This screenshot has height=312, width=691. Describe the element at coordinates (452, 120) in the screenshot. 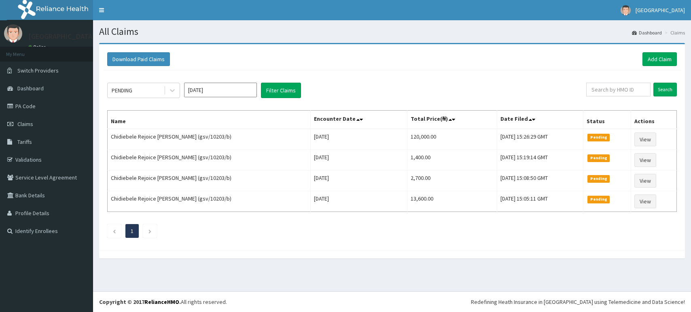

I see `th: Total Price(₦)` at that location.